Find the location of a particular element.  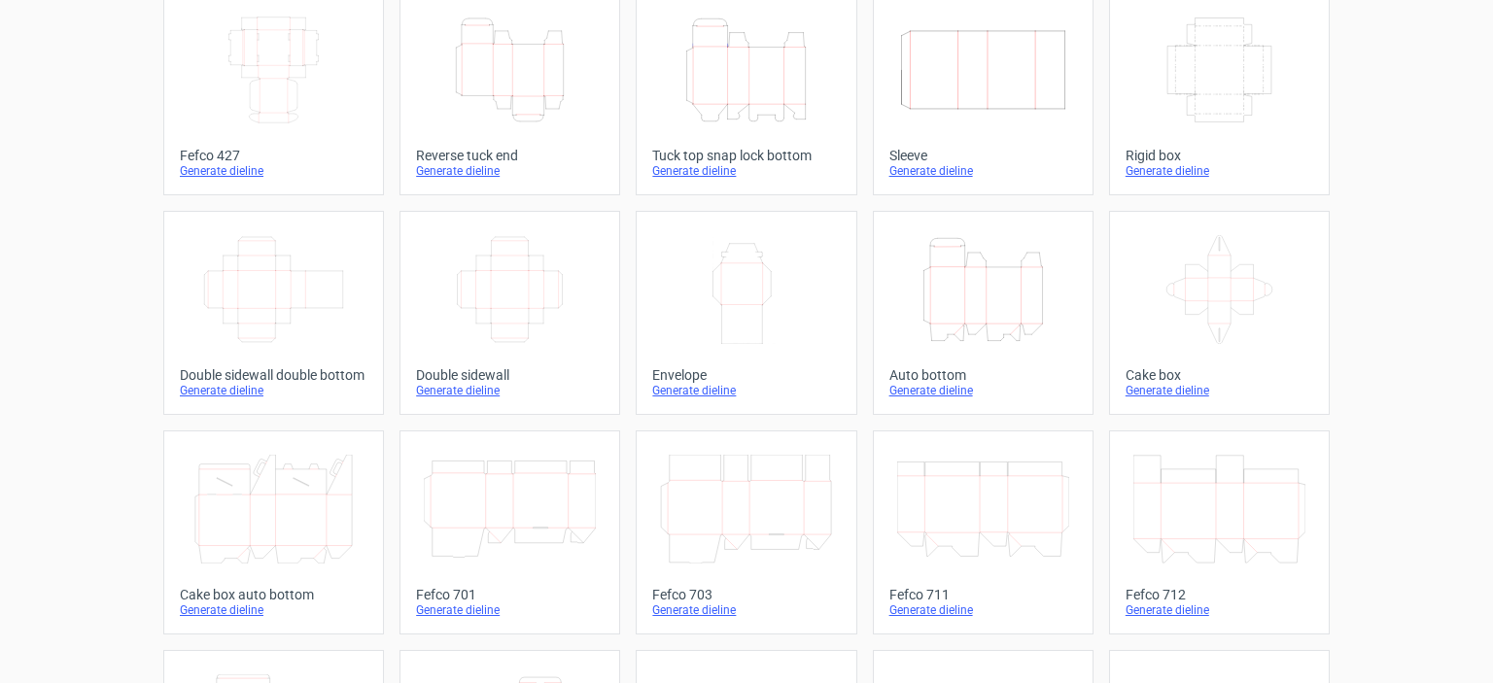

div: Cake box is located at coordinates (1219, 375).